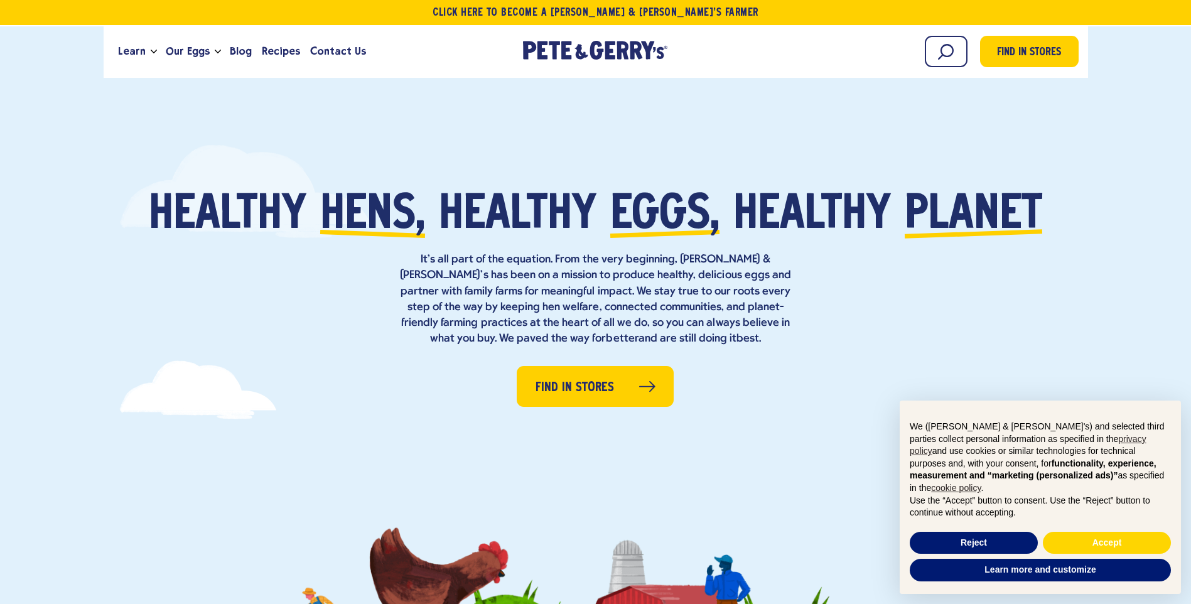 The image size is (1191, 604). What do you see at coordinates (218, 51) in the screenshot?
I see `button: Open the dropdown menu for Our Eggs` at bounding box center [218, 51].